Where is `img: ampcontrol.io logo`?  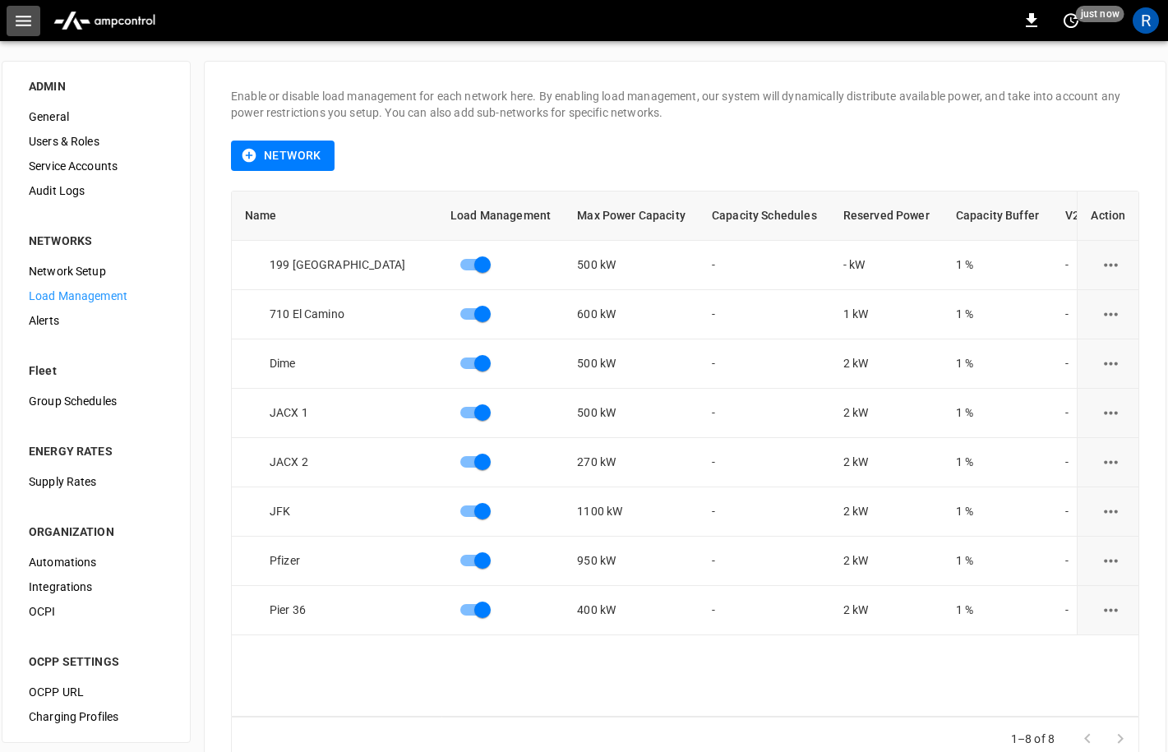
img: ampcontrol.io logo is located at coordinates (104, 21).